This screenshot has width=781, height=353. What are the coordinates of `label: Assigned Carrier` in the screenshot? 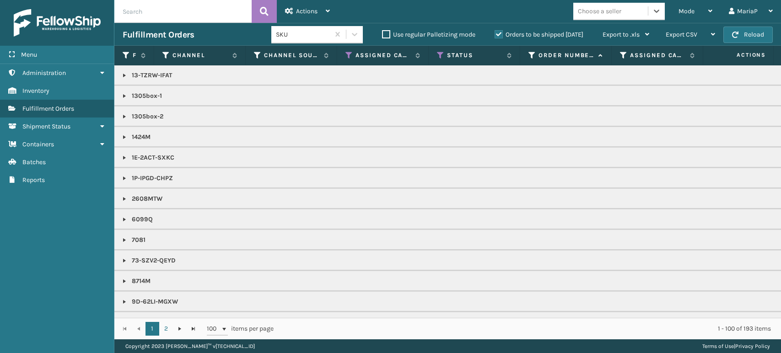 It's located at (658, 55).